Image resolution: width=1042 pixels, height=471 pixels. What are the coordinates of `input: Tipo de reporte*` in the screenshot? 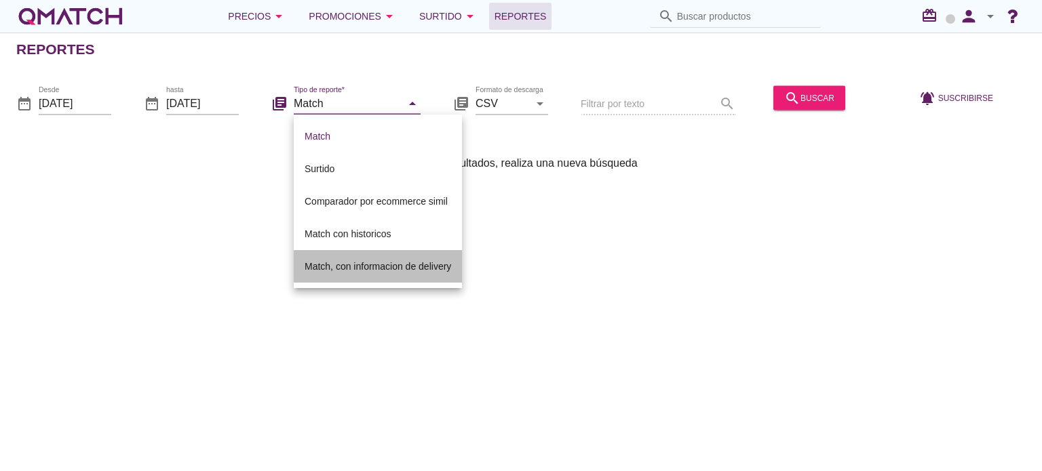 It's located at (347, 103).